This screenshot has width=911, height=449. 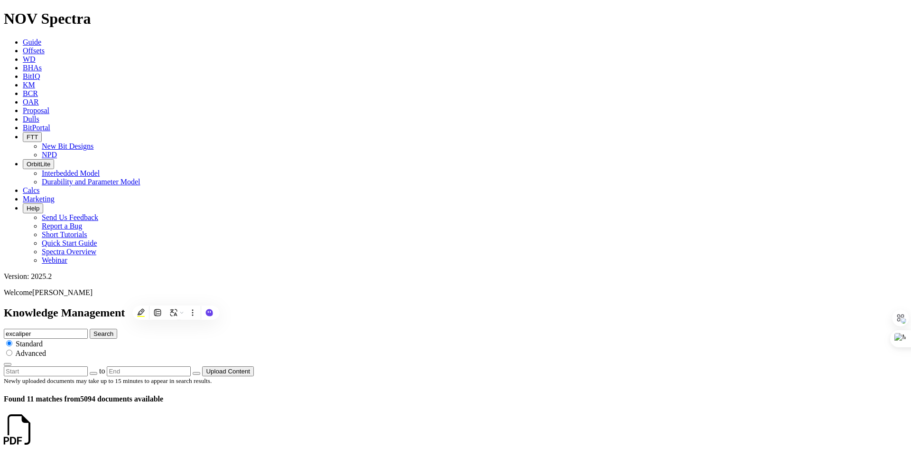 I want to click on input: End, so click(x=149, y=371).